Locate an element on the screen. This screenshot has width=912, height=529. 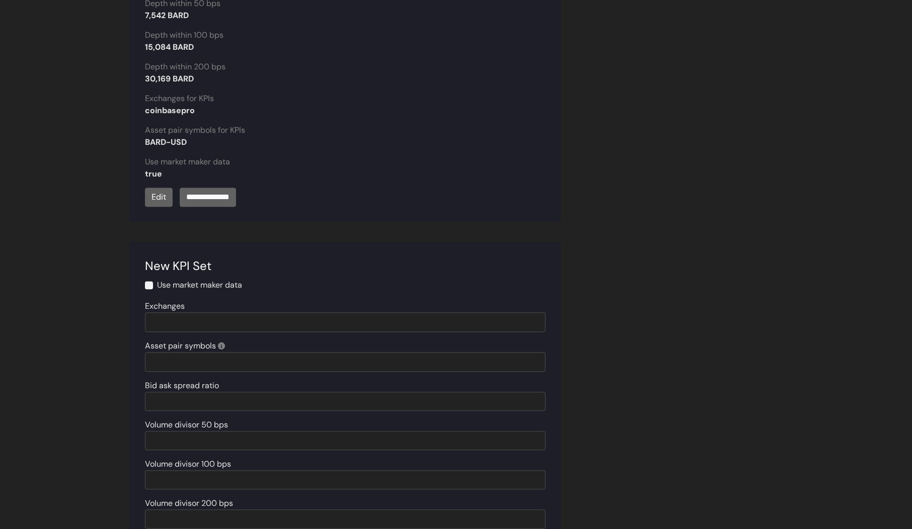
strong: 30,169 BARD is located at coordinates (169, 79).